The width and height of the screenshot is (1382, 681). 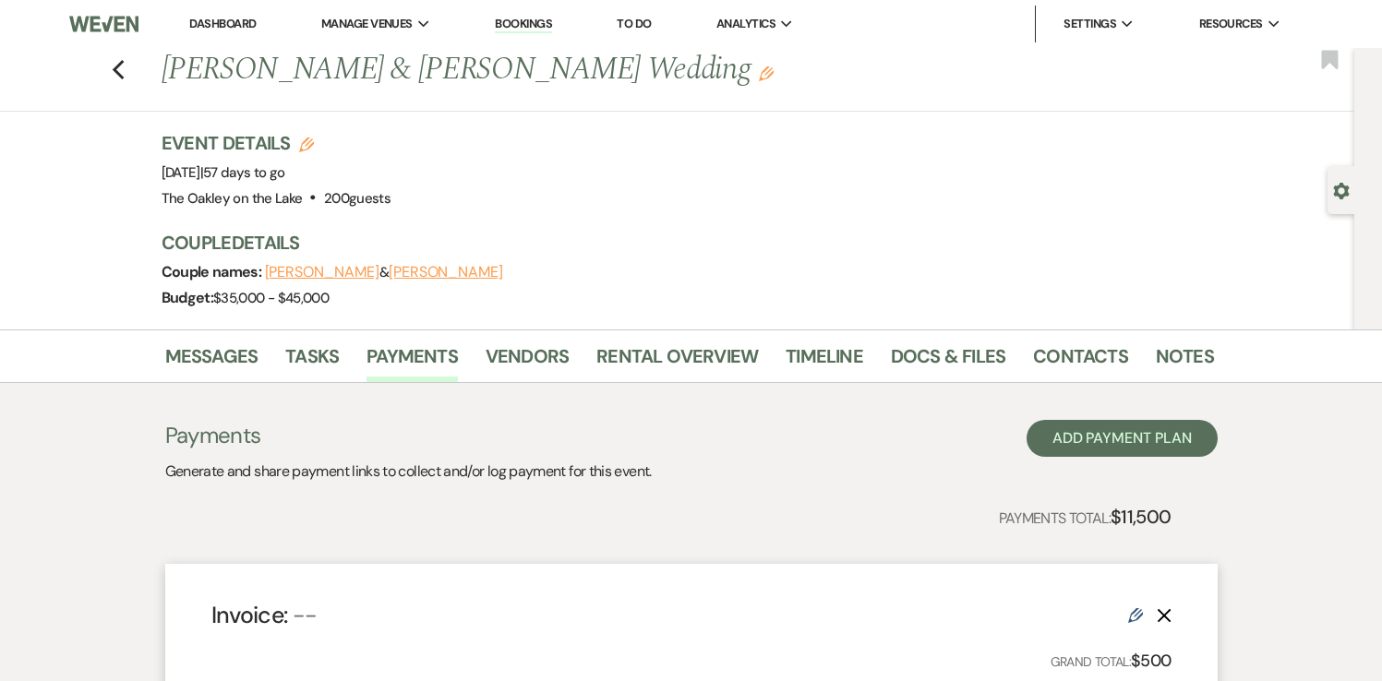 What do you see at coordinates (244, 173) in the screenshot?
I see `span: 57 days to go` at bounding box center [244, 173].